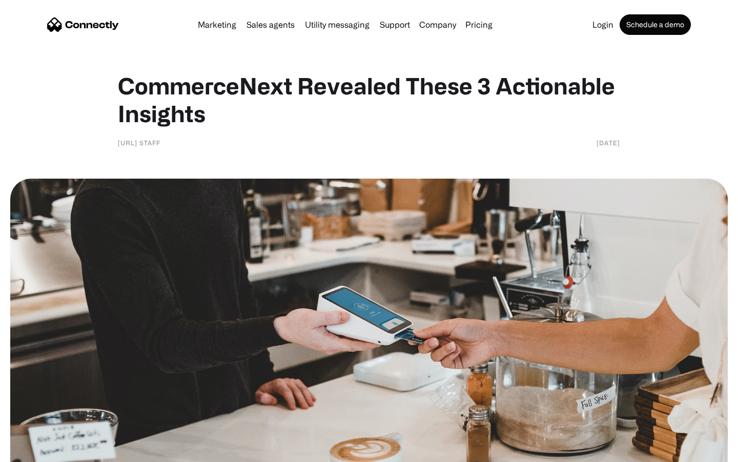 The width and height of the screenshot is (738, 462). I want to click on aside: Language selected: English, so click(36, 451).